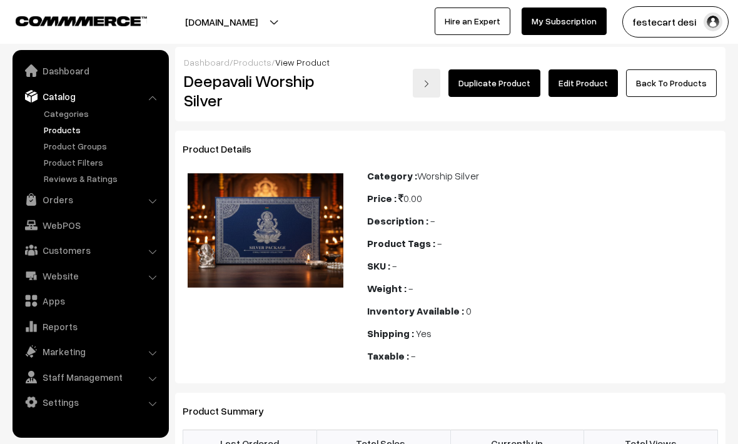 Image resolution: width=738 pixels, height=444 pixels. What do you see at coordinates (381, 198) in the screenshot?
I see `b: Price :` at bounding box center [381, 198].